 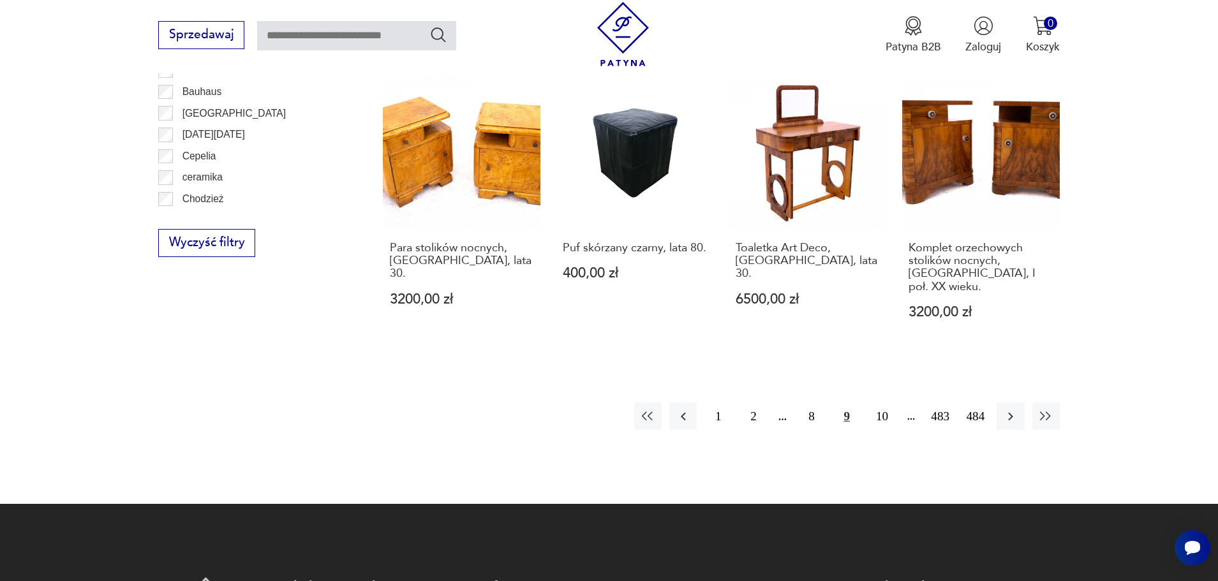 What do you see at coordinates (635, 248) in the screenshot?
I see `h3: Puf skórzany czarny, lata 80.` at bounding box center [635, 248].